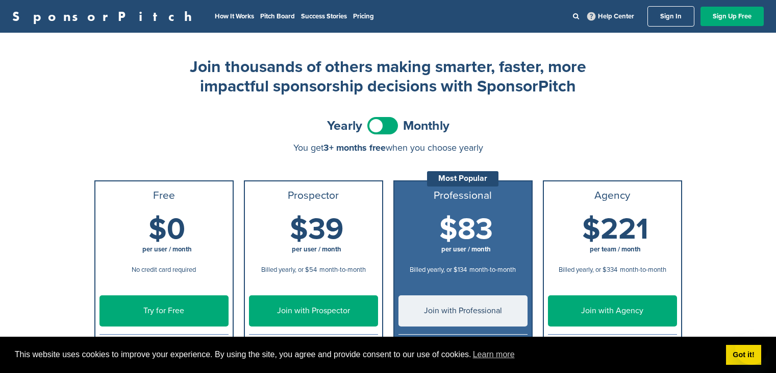  Describe the element at coordinates (588, 270) in the screenshot. I see `span: Billed yearly, or $334` at that location.